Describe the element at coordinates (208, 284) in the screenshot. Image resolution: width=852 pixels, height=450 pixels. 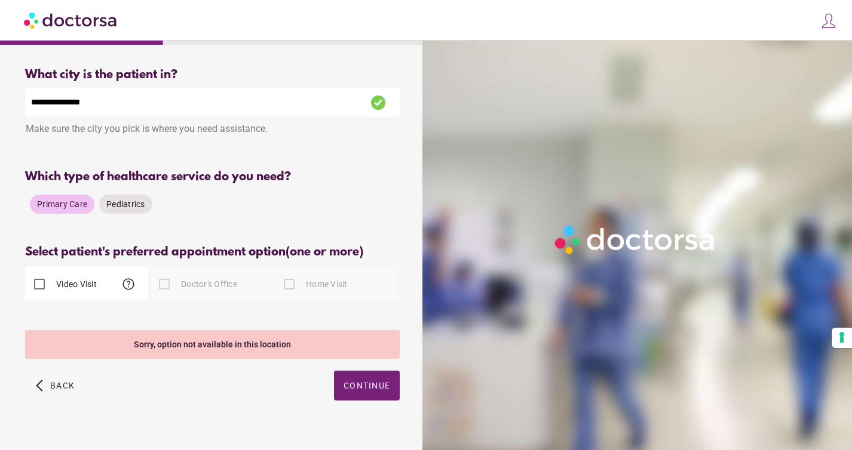
I see `label: Doctor's Office` at that location.